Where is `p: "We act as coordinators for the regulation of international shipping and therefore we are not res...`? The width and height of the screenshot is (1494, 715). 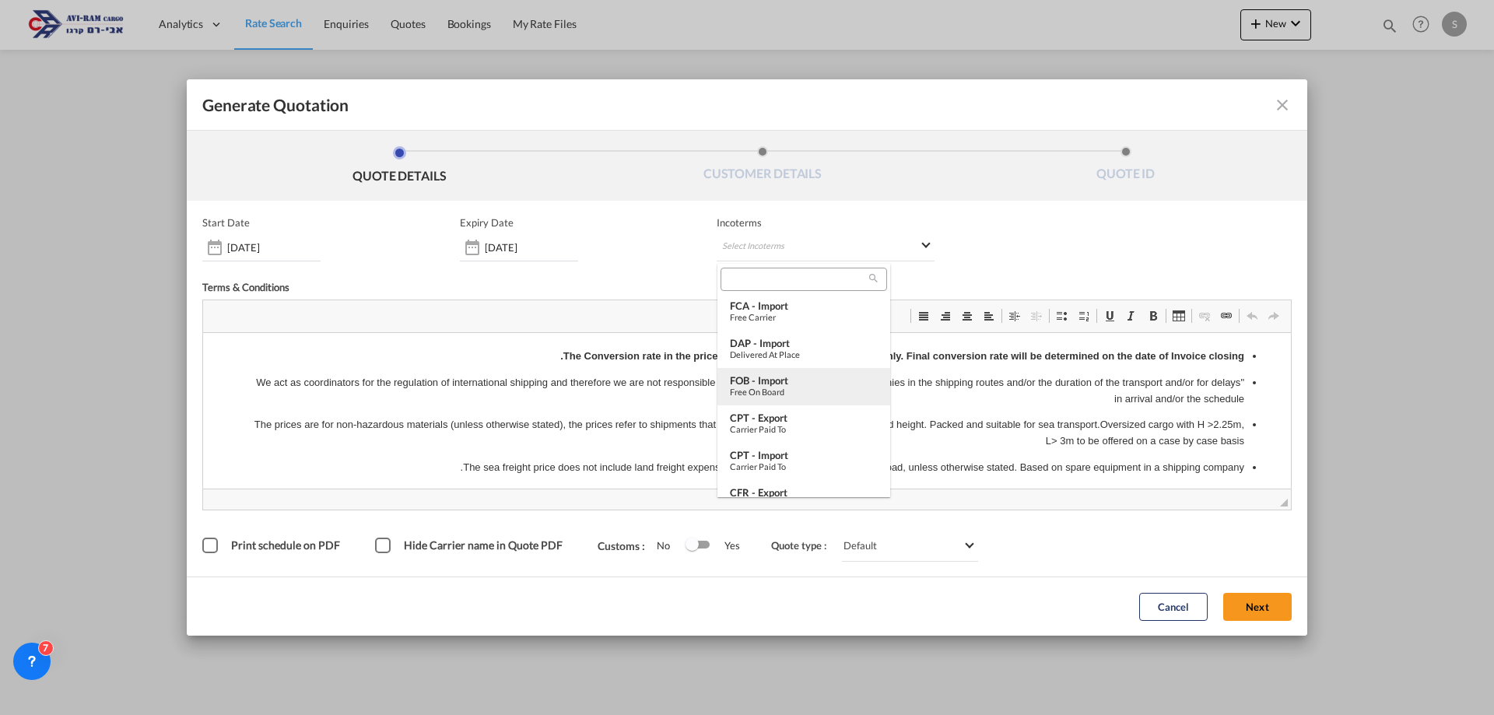 p: "We act as coordinators for the regulation of international shipping and therefore we are not res... is located at coordinates (544, 58).